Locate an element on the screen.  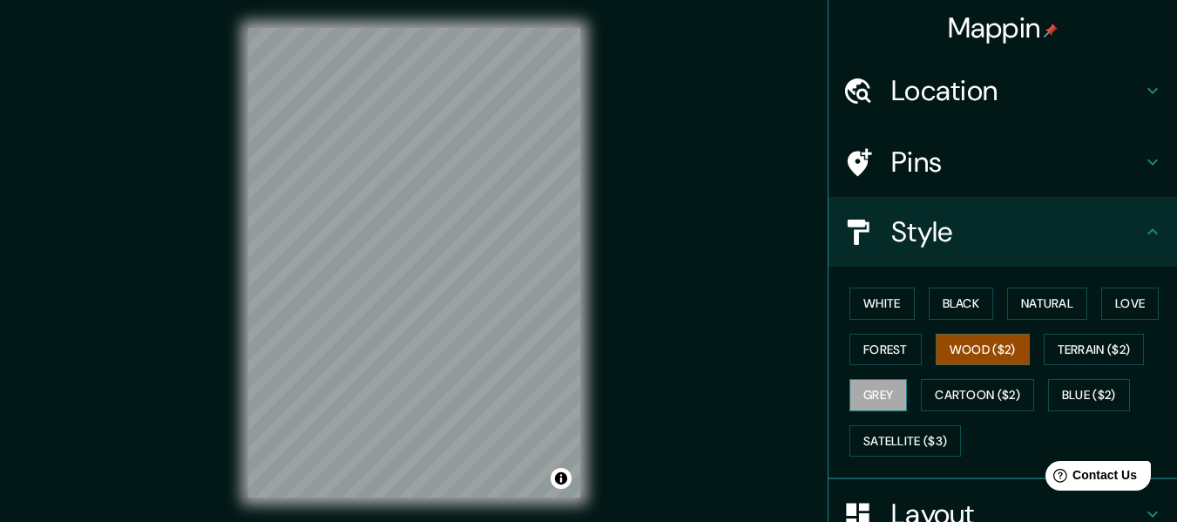
h4: Pins is located at coordinates (1016, 162).